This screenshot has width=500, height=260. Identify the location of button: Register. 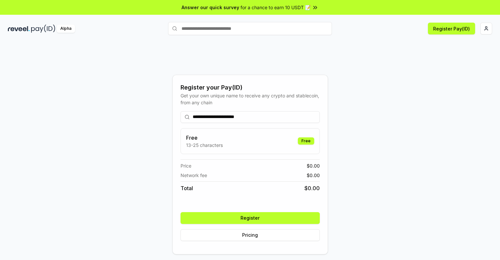
(250, 218).